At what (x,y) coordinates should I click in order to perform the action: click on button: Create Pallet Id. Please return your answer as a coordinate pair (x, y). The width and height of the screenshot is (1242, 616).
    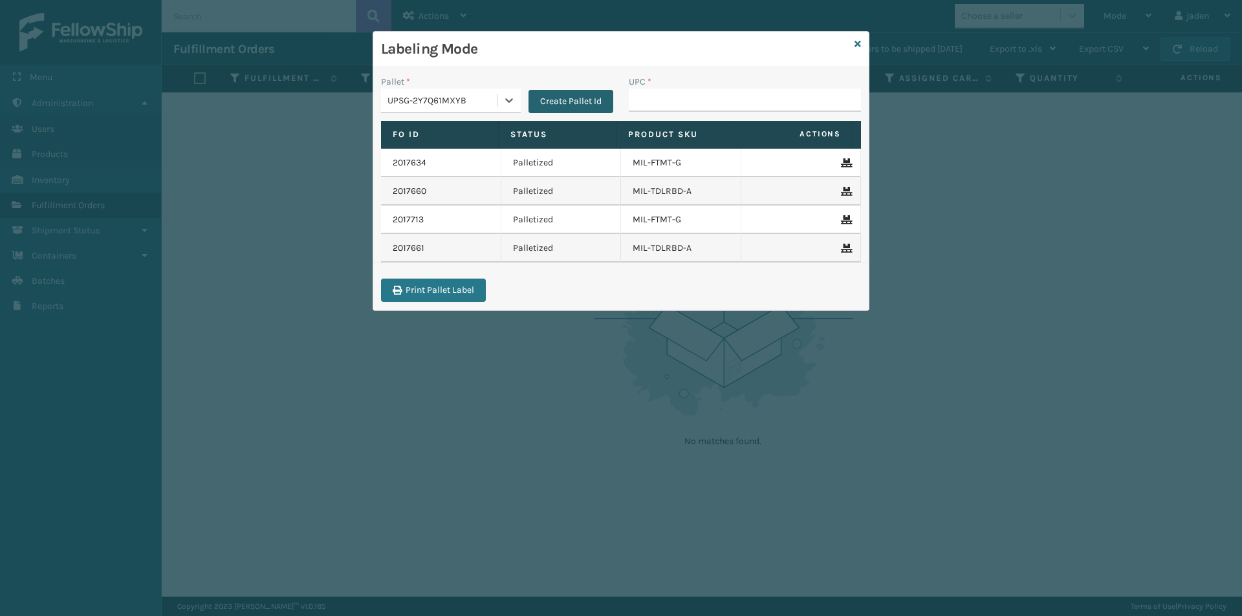
    Looking at the image, I should click on (570, 102).